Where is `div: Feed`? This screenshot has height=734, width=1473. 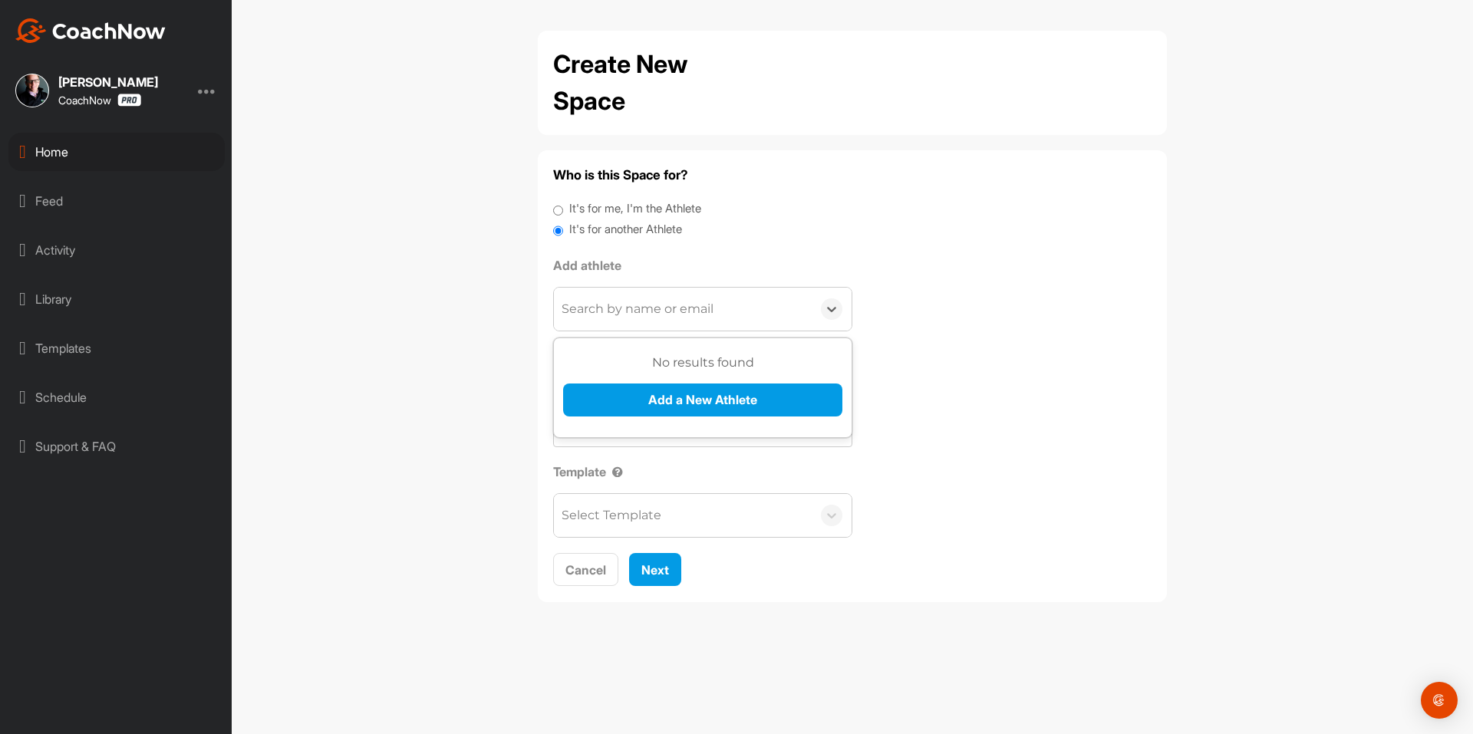 div: Feed is located at coordinates (117, 201).